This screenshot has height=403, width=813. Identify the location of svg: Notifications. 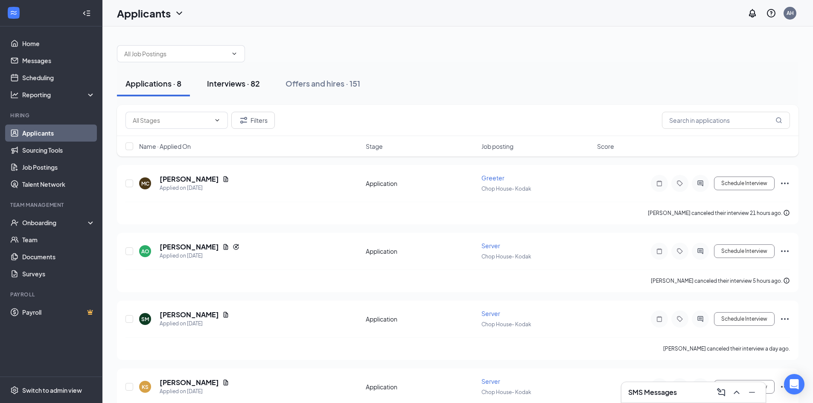
(753, 13).